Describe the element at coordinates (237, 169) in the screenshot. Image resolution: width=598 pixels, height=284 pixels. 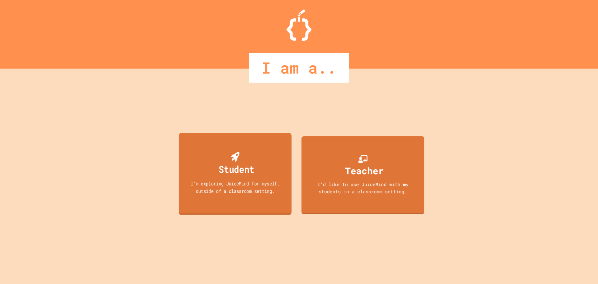
I see `div: Student` at that location.